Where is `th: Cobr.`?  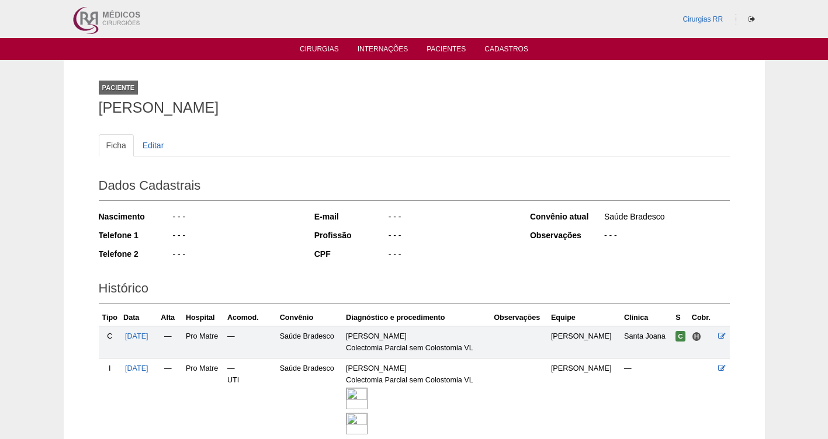
th: Cobr. is located at coordinates (702, 318).